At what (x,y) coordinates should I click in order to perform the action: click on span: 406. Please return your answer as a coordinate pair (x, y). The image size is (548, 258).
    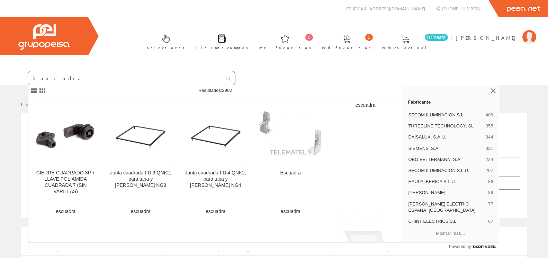
    Looking at the image, I should click on (489, 115).